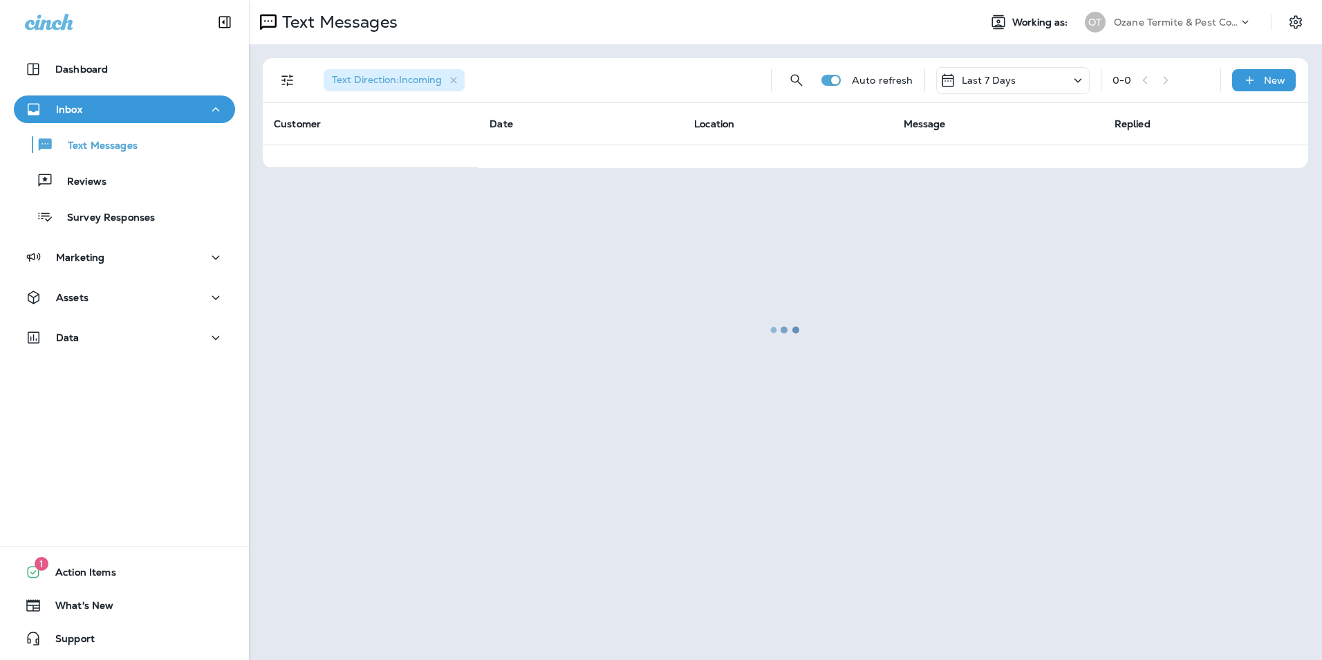  Describe the element at coordinates (124, 572) in the screenshot. I see `button: 1Action Items` at that location.